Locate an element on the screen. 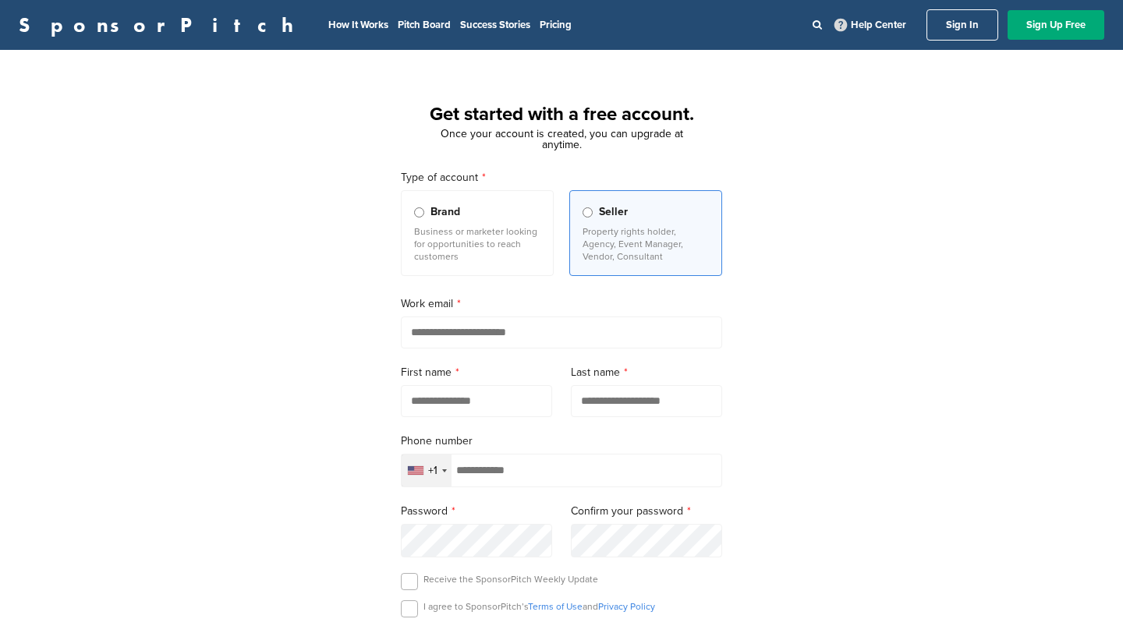 This screenshot has width=1123, height=633. div: Selected country is located at coordinates (427, 470).